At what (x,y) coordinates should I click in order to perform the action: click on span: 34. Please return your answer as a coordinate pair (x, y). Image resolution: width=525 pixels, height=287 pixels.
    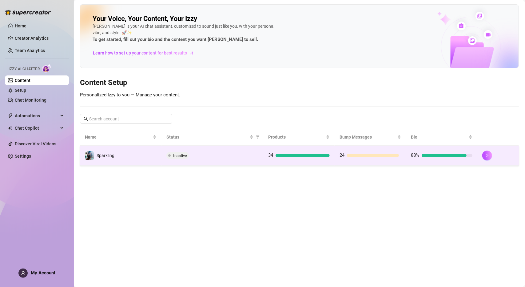
    Looking at the image, I should click on (271, 155).